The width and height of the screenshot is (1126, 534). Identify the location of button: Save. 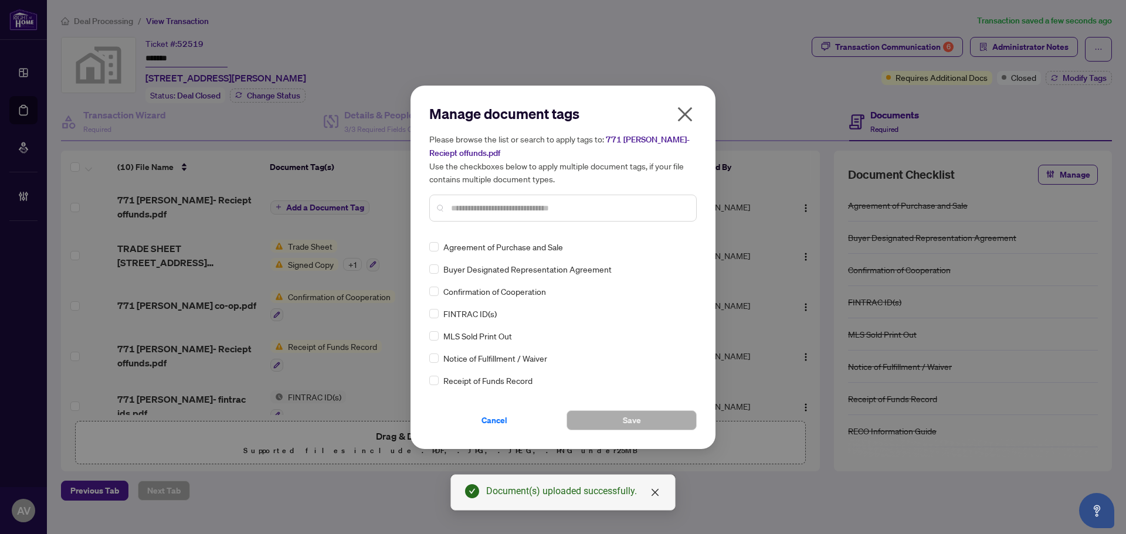
(632, 421).